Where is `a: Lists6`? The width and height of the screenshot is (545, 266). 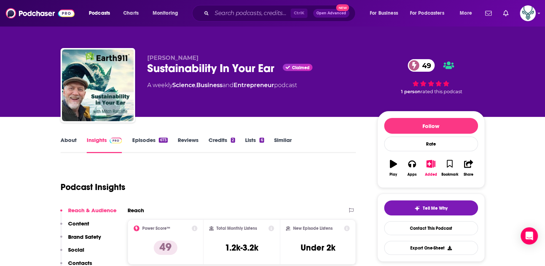 a: Lists6 is located at coordinates (254, 145).